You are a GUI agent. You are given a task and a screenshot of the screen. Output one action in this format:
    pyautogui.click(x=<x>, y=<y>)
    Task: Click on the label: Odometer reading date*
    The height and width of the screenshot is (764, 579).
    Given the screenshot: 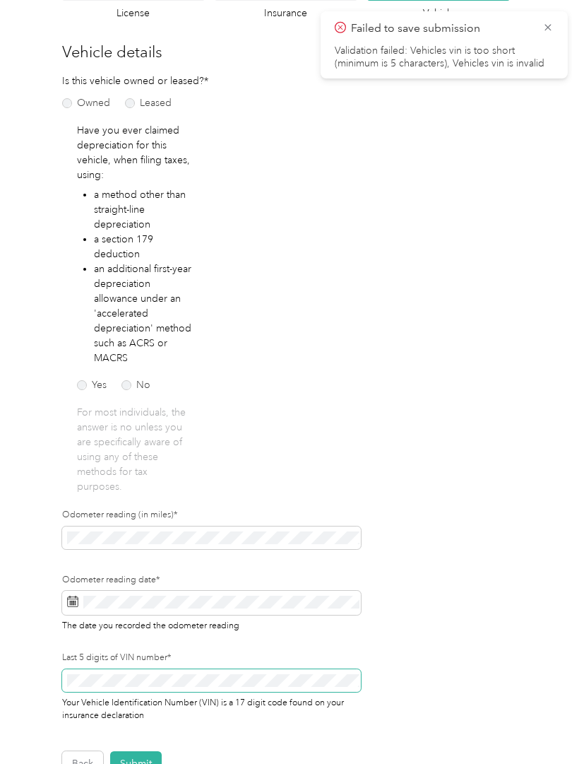 What is the action you would take?
    pyautogui.click(x=211, y=580)
    